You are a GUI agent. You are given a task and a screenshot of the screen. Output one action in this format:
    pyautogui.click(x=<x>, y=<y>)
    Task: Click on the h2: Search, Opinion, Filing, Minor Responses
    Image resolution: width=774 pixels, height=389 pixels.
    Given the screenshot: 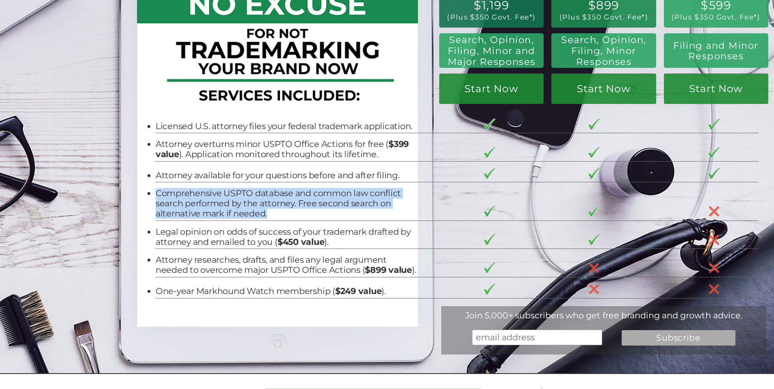 What is the action you would take?
    pyautogui.click(x=604, y=51)
    